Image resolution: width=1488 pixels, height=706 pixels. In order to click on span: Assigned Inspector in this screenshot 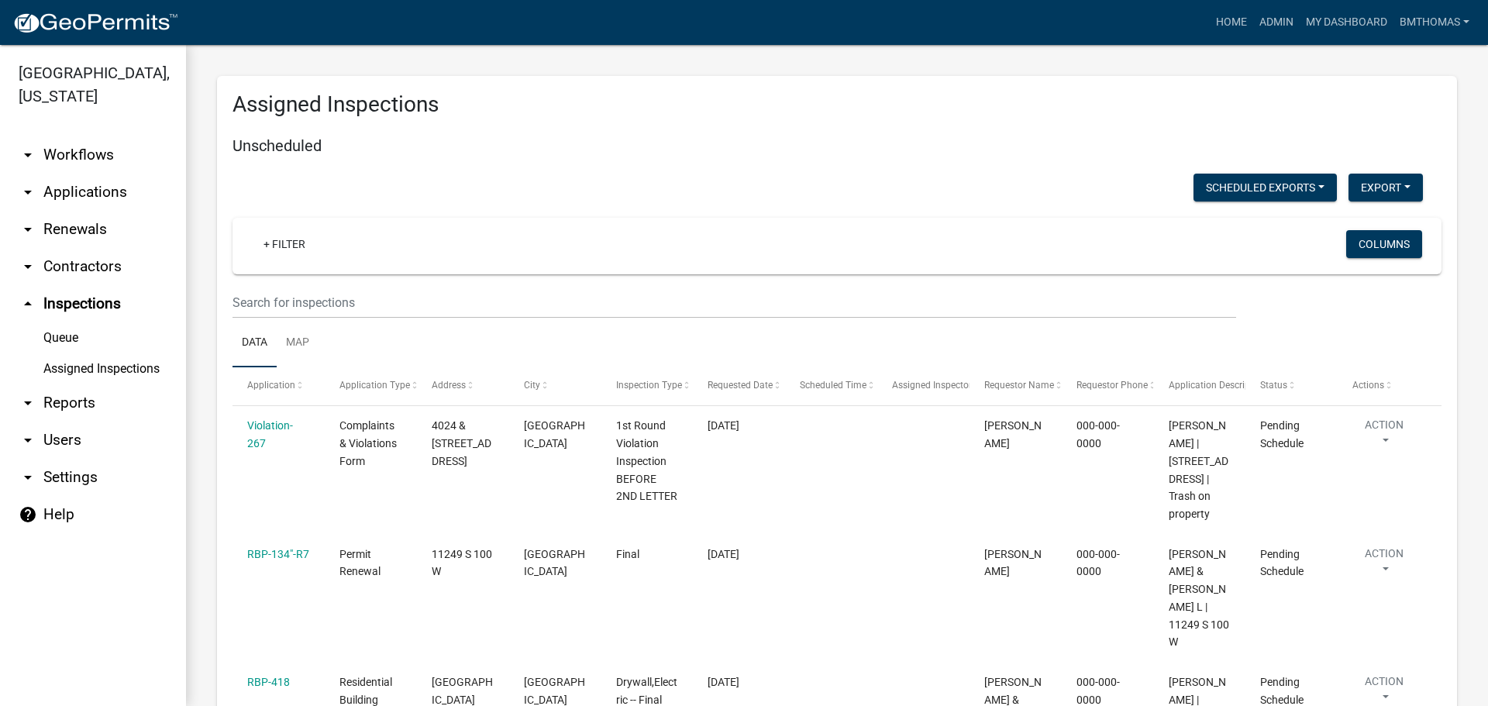, I will do `click(931, 385)`.